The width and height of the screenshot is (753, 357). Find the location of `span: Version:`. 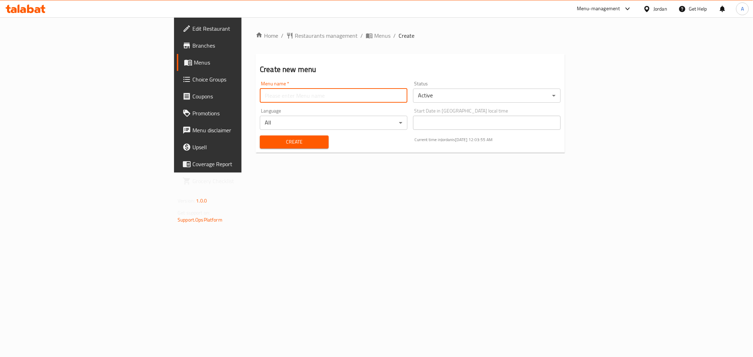

span: Version: is located at coordinates (186, 201).